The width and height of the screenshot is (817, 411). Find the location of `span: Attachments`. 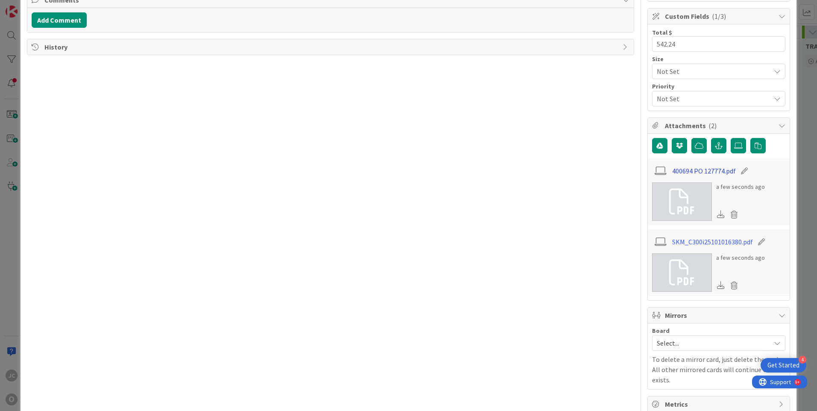

span: Attachments is located at coordinates (719, 126).